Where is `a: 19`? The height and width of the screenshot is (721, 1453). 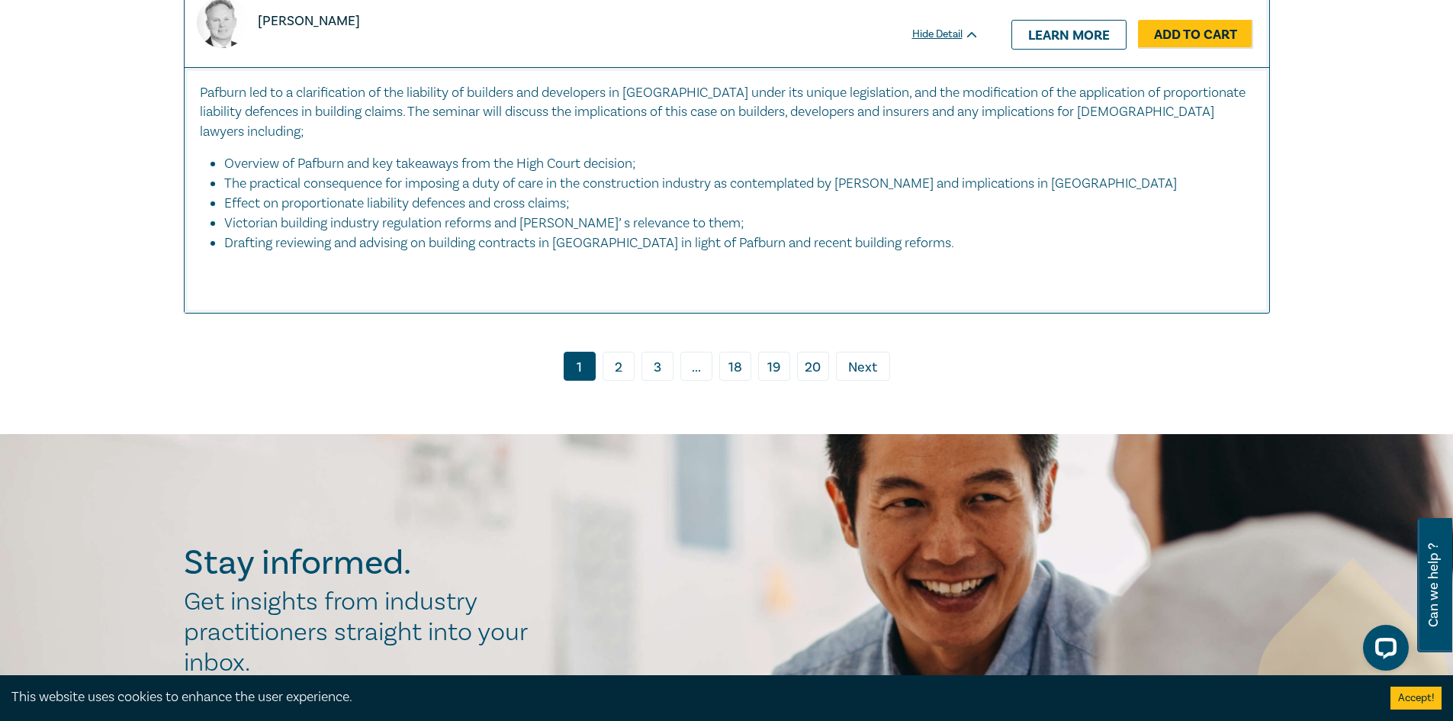
a: 19 is located at coordinates (774, 366).